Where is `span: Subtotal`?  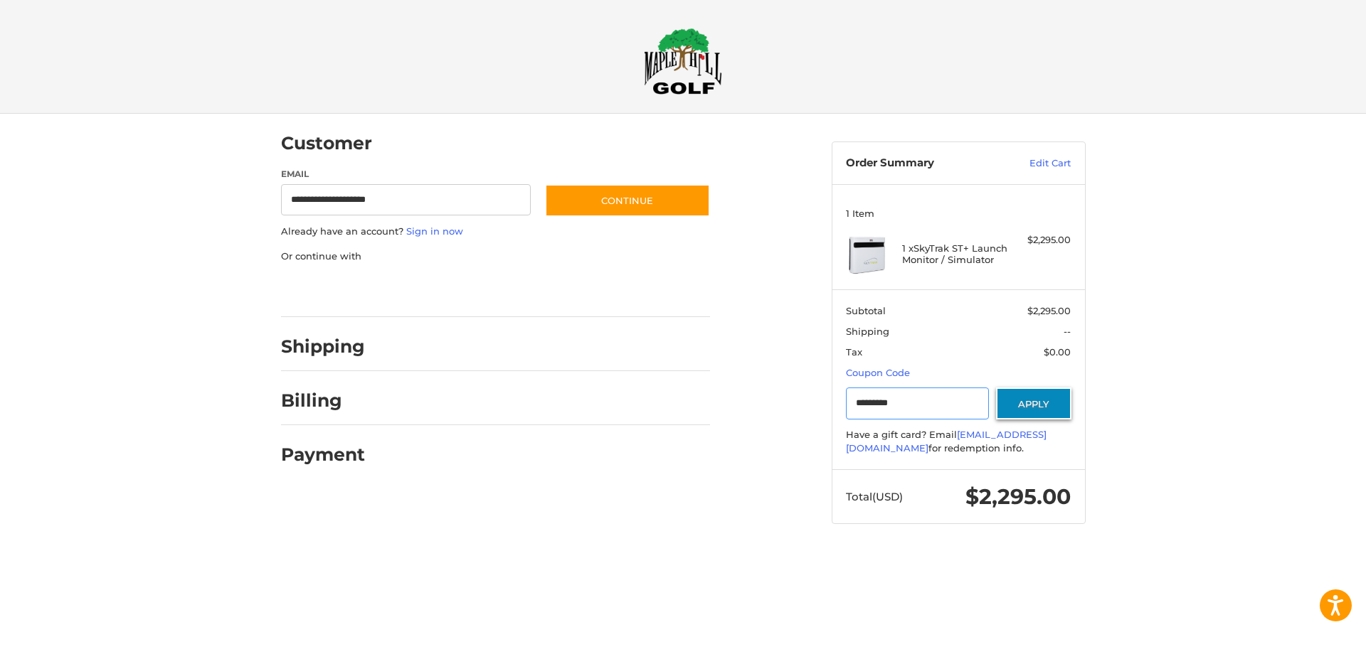
span: Subtotal is located at coordinates (866, 311).